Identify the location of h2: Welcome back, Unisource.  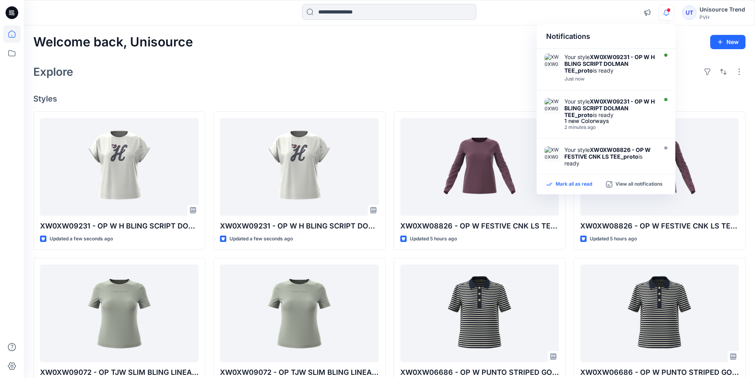
(113, 42).